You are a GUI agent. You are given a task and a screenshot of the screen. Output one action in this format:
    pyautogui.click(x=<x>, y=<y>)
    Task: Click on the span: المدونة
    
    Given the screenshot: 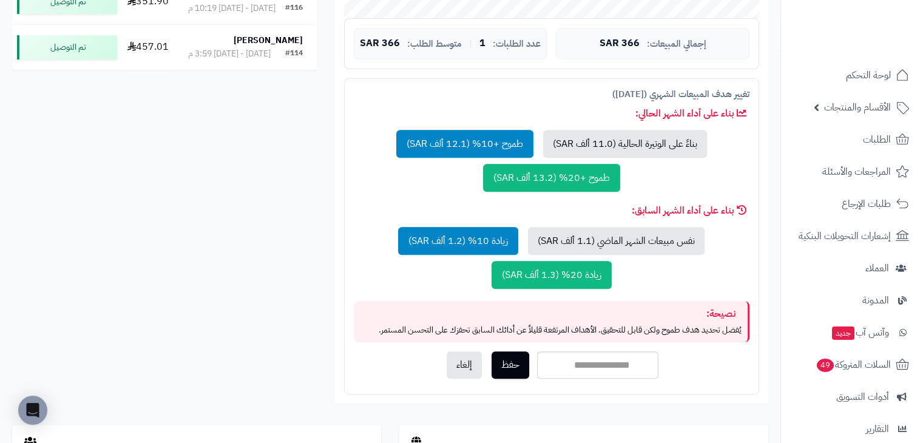 What is the action you would take?
    pyautogui.click(x=876, y=300)
    